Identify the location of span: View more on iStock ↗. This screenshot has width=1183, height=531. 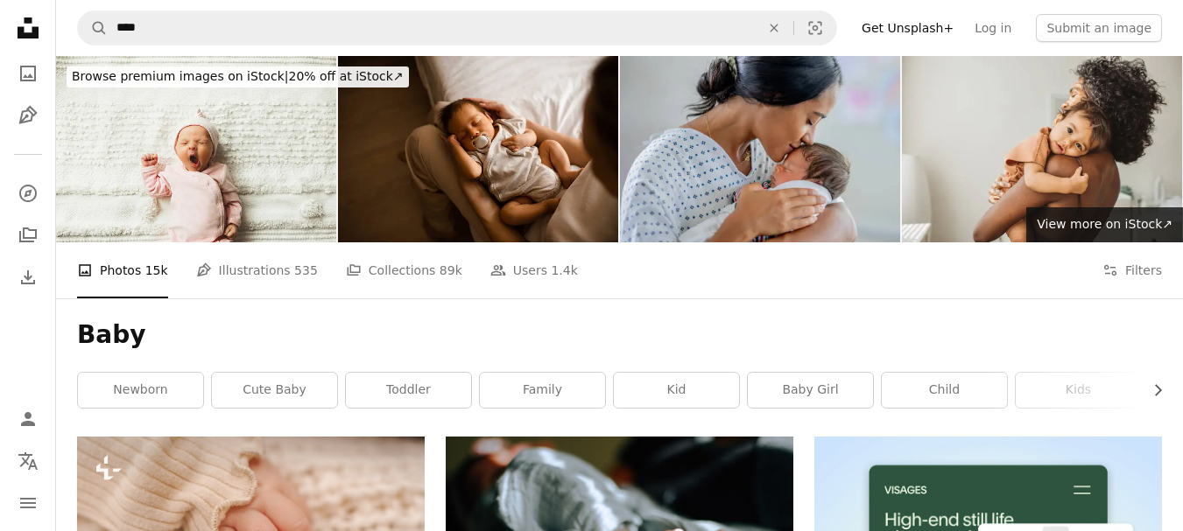
(1104, 224).